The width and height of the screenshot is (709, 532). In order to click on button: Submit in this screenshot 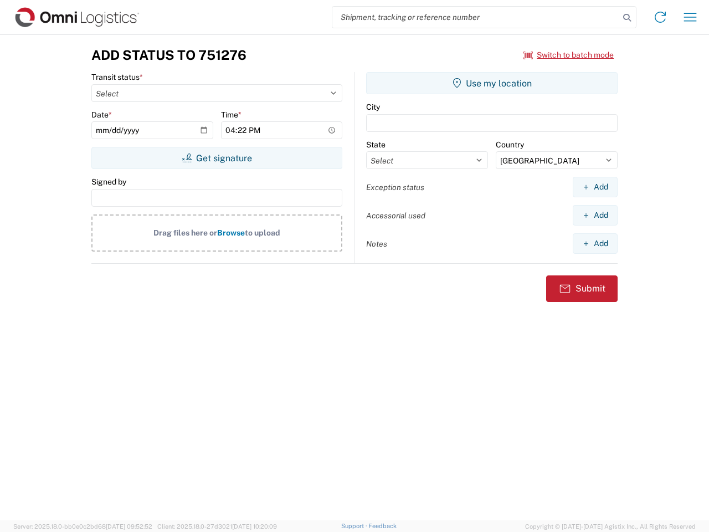, I will do `click(582, 289)`.